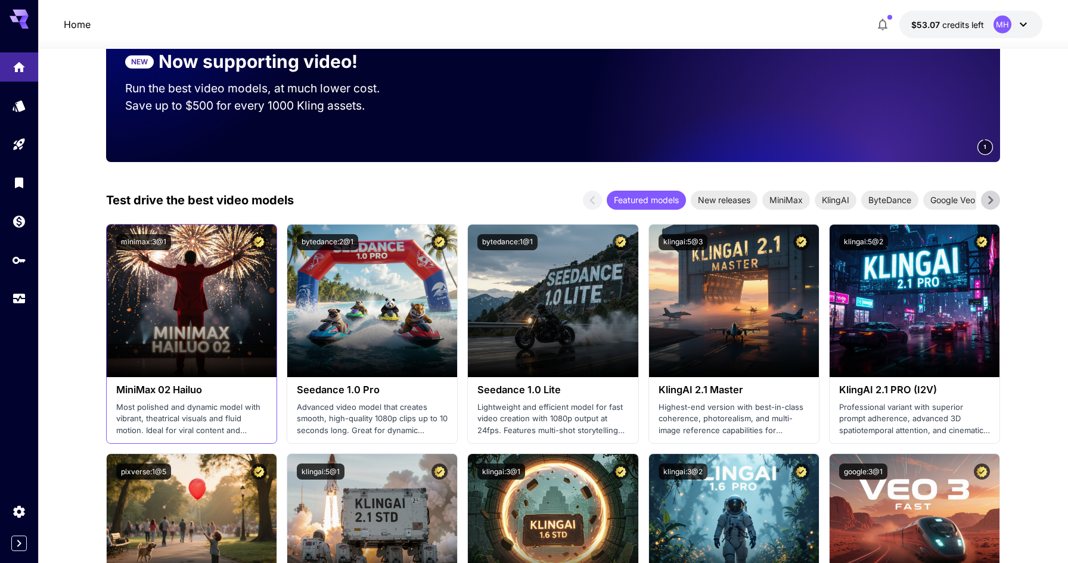  I want to click on div: Home, so click(19, 67).